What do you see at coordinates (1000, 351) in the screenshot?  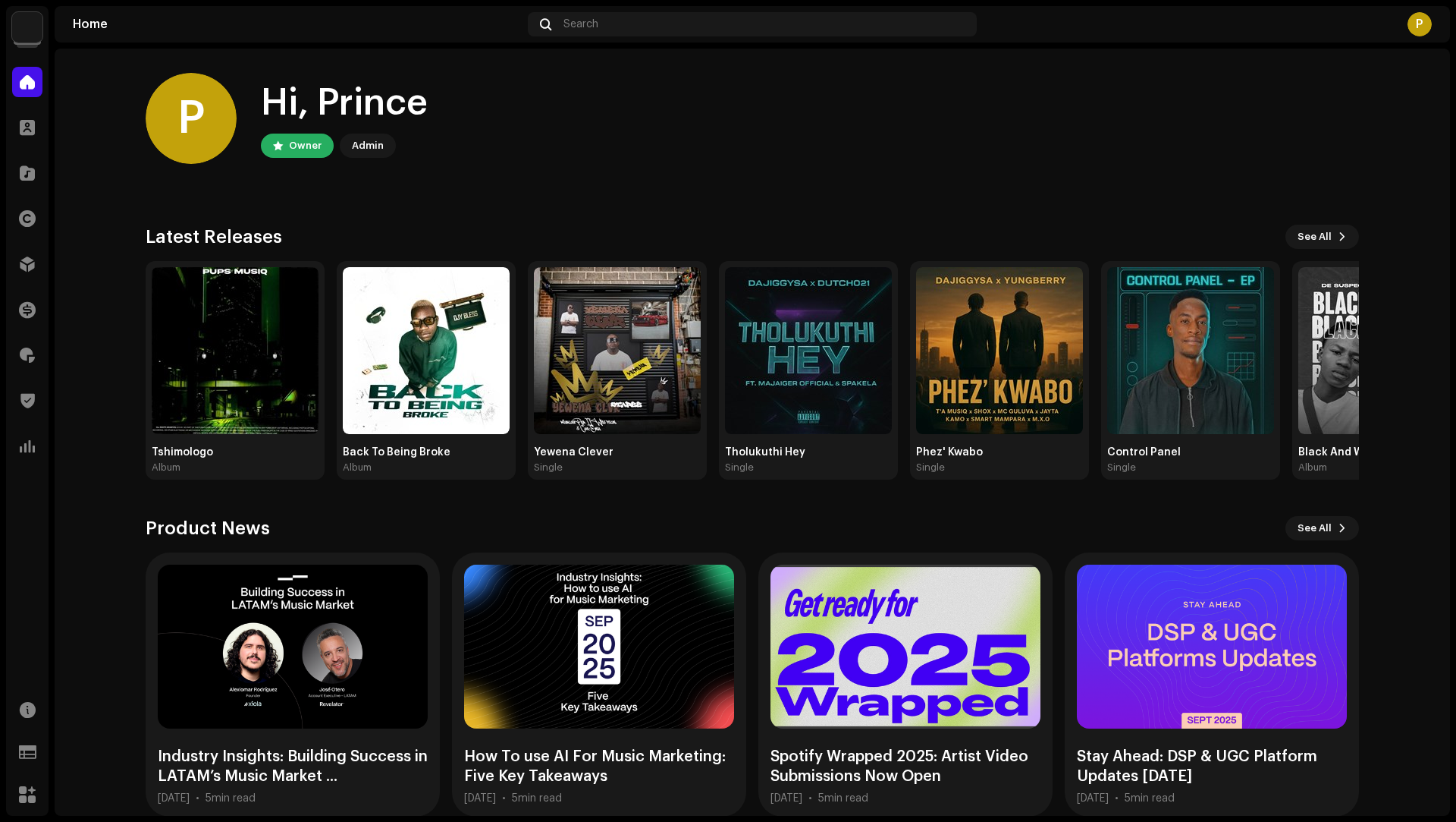 I see `img: 4485d520-6125-47a9-ad49-9701a81c8f93` at bounding box center [1000, 351].